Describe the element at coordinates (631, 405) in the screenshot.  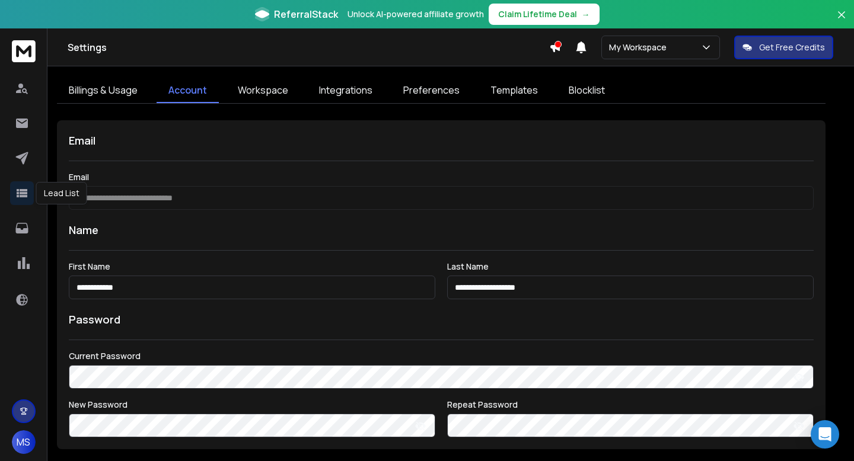
I see `label: Repeat Password` at that location.